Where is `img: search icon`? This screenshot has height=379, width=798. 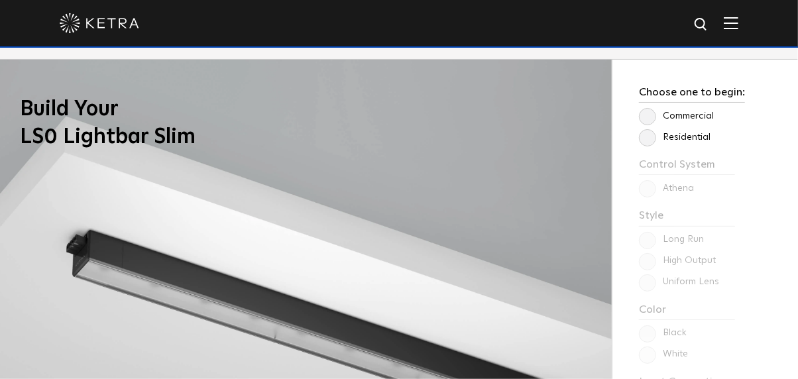 img: search icon is located at coordinates (702, 25).